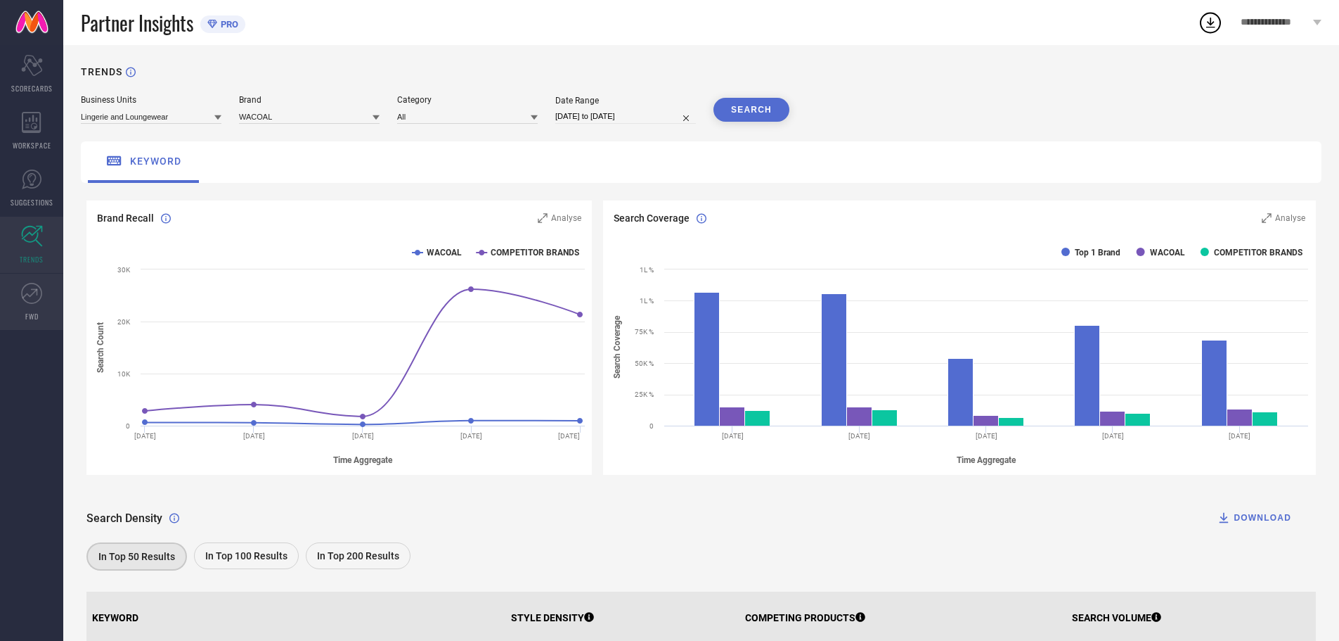  Describe the element at coordinates (644, 363) in the screenshot. I see `text: 50K %` at that location.